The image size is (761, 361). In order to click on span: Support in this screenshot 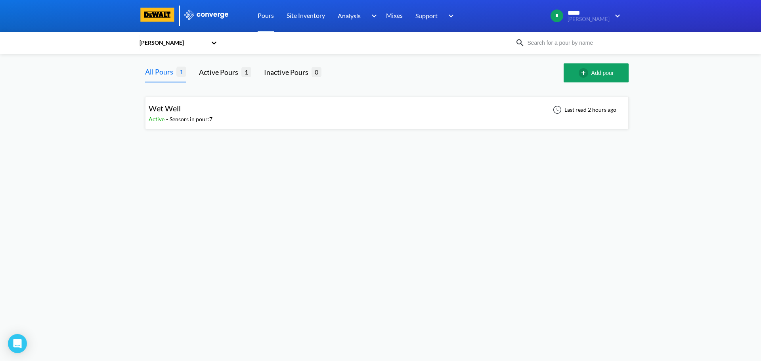, I will do `click(426, 15)`.